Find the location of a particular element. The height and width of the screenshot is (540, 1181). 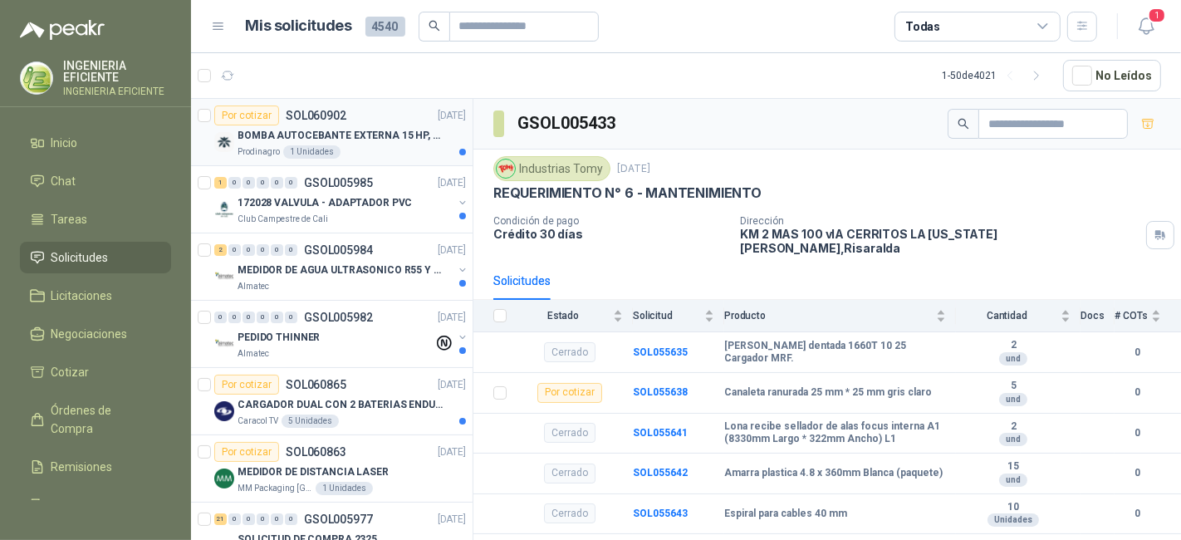

div: Solicitudes is located at coordinates (521, 281).